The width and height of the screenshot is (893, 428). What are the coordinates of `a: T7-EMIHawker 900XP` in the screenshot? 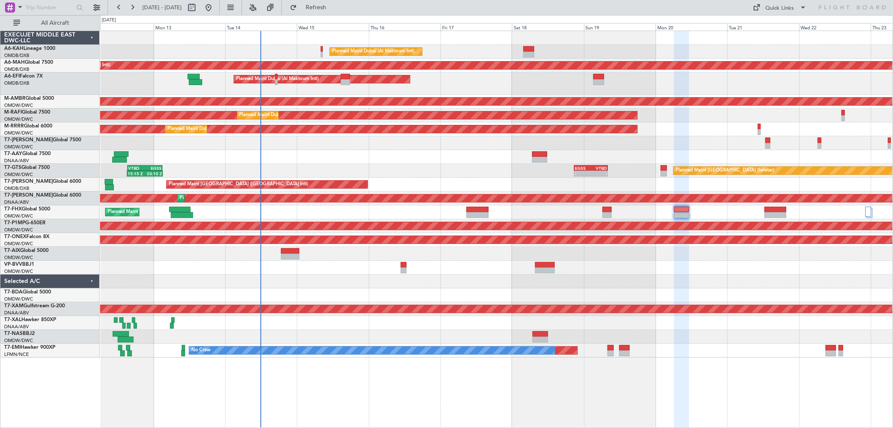 It's located at (30, 347).